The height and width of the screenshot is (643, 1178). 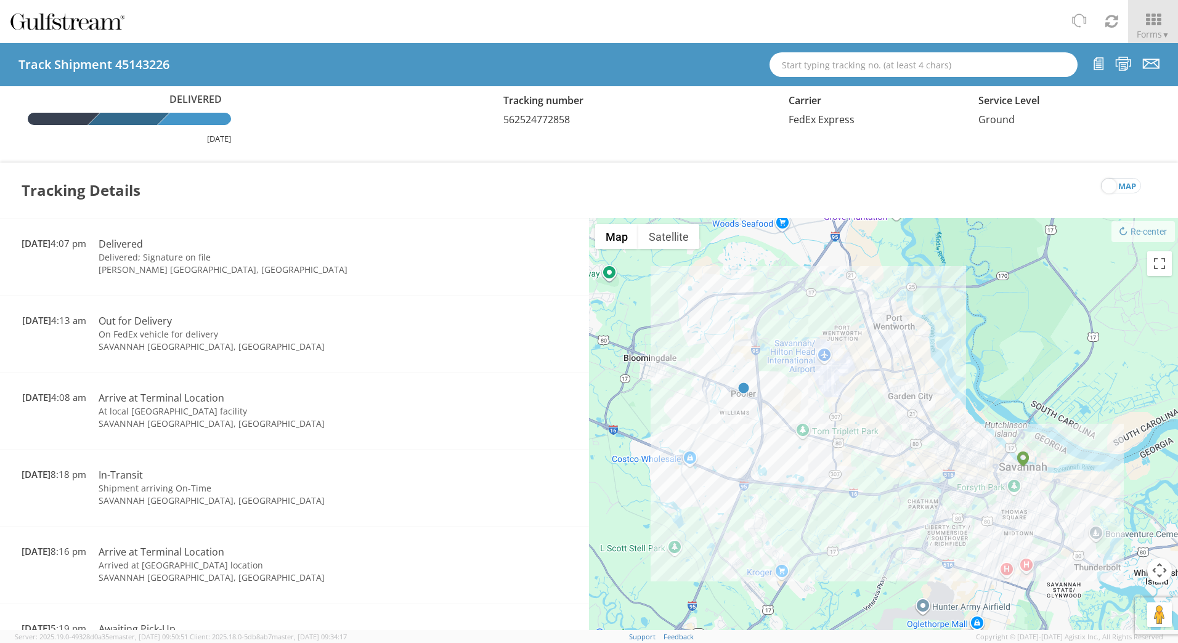 I want to click on span: Forms, so click(x=1153, y=34).